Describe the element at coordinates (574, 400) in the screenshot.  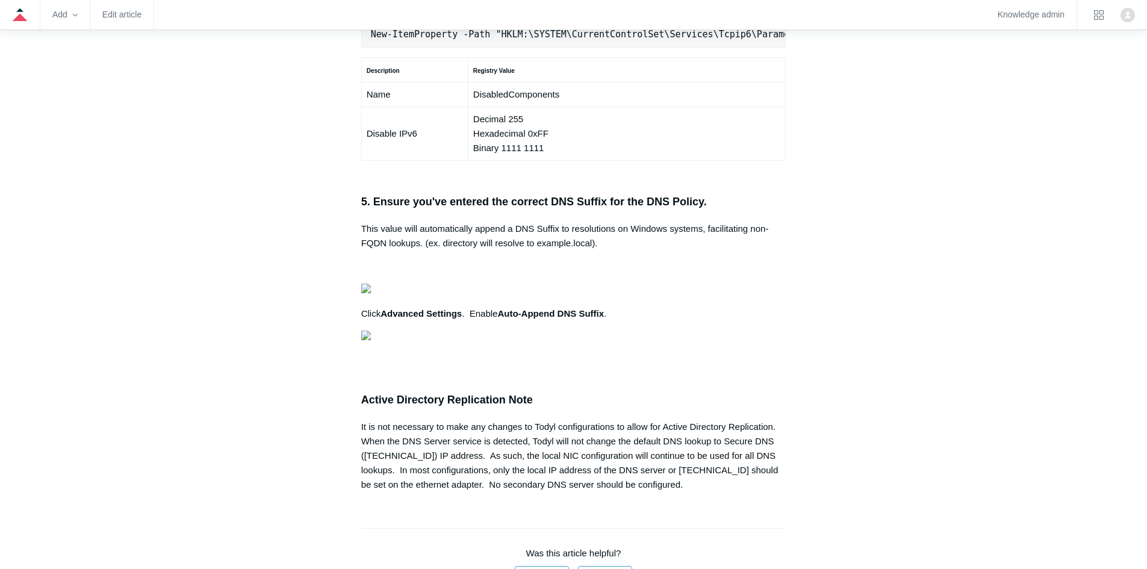
I see `h3: Active Directory Replication Note` at that location.